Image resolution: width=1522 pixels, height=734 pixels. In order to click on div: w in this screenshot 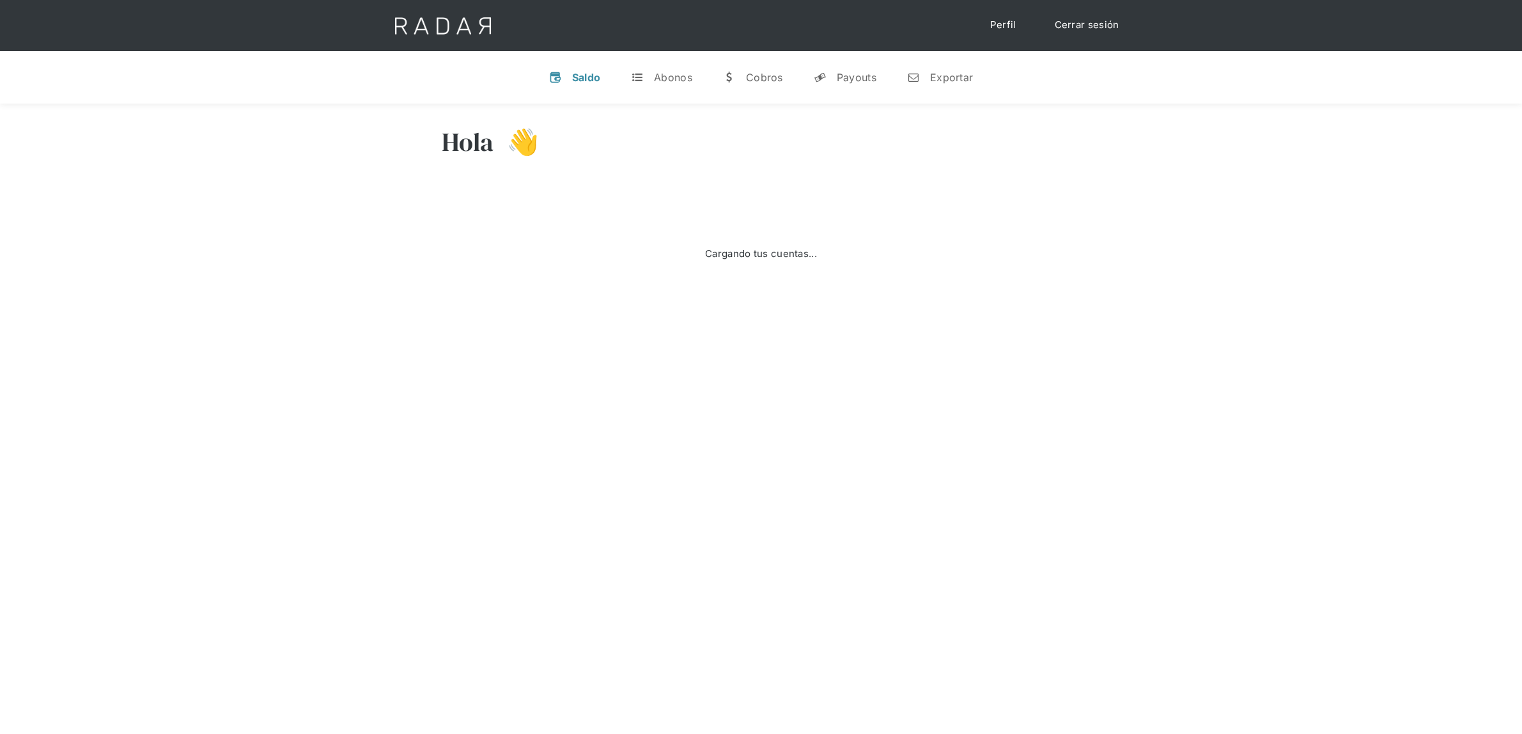, I will do `click(730, 77)`.